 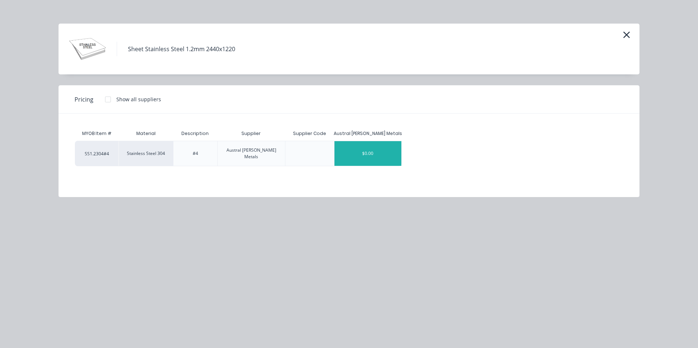 What do you see at coordinates (97, 134) in the screenshot?
I see `div: MYOB Item #` at bounding box center [97, 134].